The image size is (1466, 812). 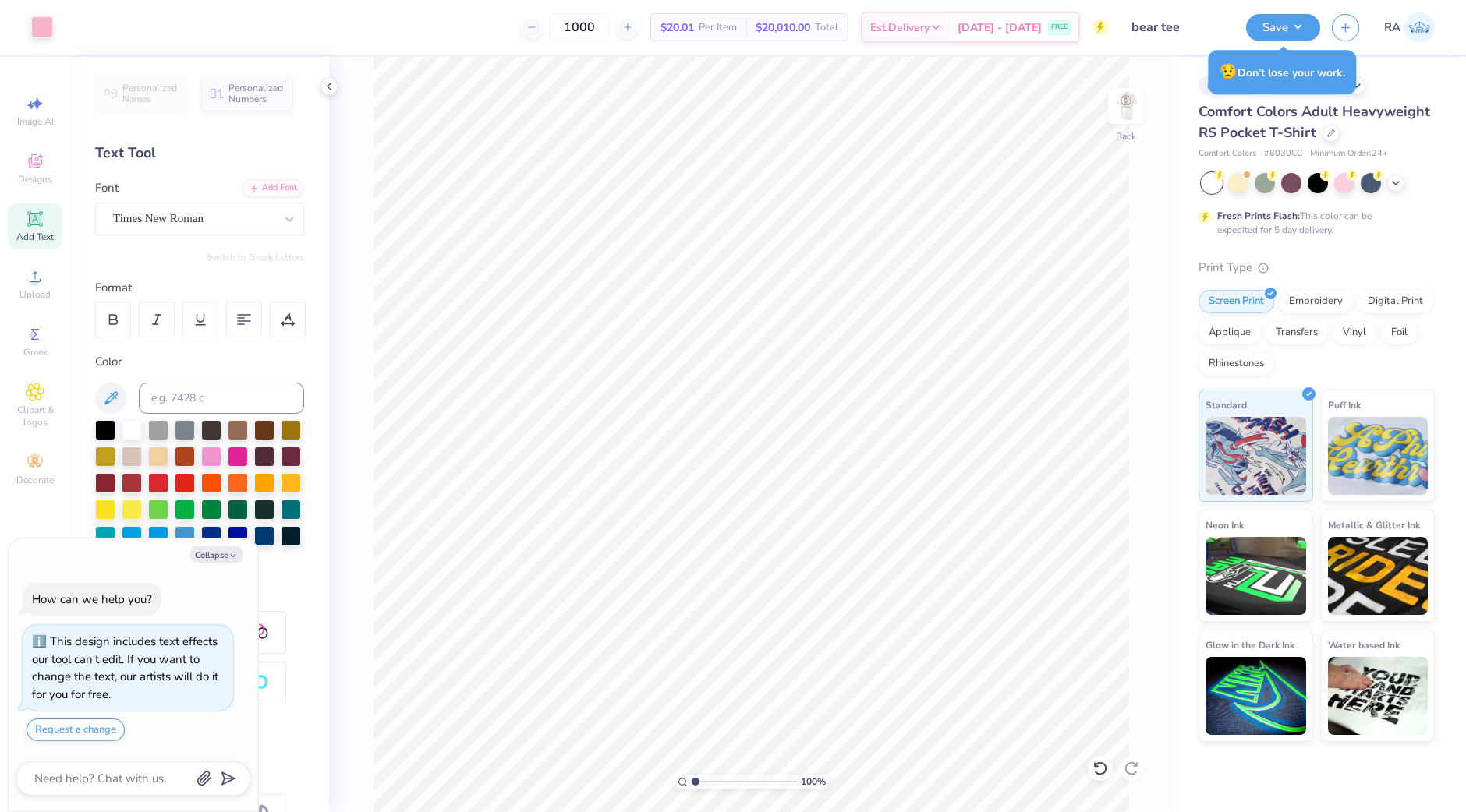 I want to click on button: Request a change, so click(x=76, y=730).